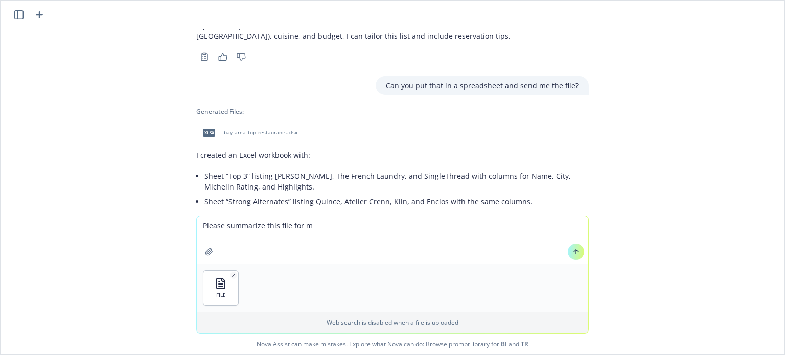 This screenshot has width=785, height=355. What do you see at coordinates (221, 288) in the screenshot?
I see `button: FILE` at bounding box center [221, 288].